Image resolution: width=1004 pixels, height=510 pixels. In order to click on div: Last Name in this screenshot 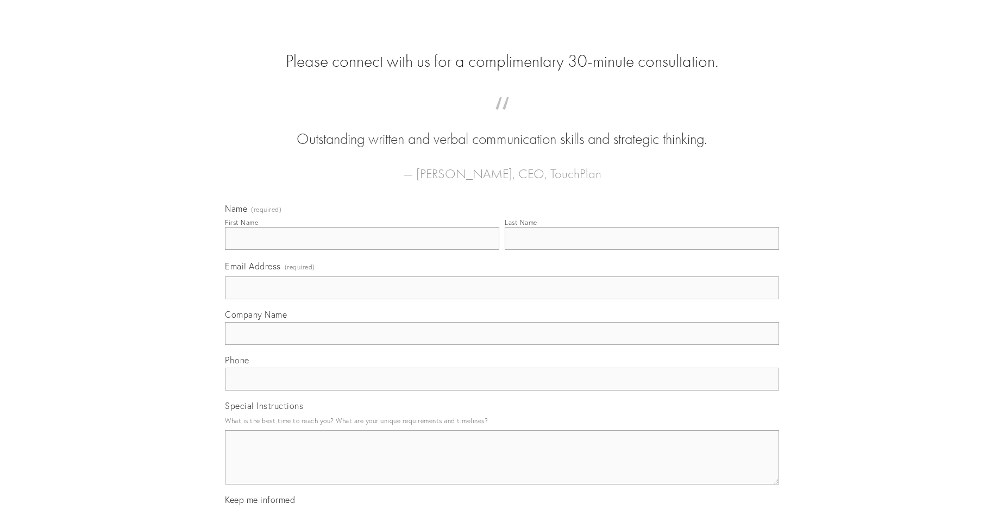, I will do `click(521, 222)`.